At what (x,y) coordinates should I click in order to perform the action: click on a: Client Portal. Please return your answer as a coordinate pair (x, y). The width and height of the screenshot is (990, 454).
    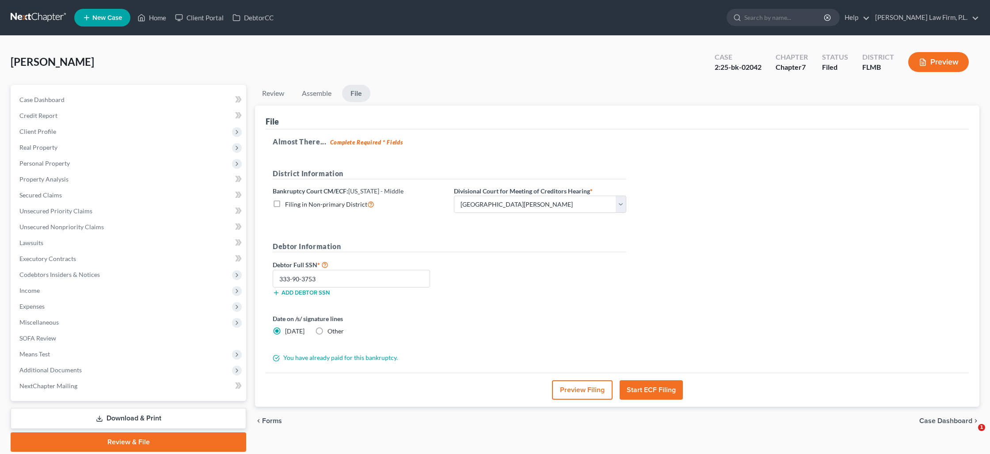
    Looking at the image, I should click on (199, 18).